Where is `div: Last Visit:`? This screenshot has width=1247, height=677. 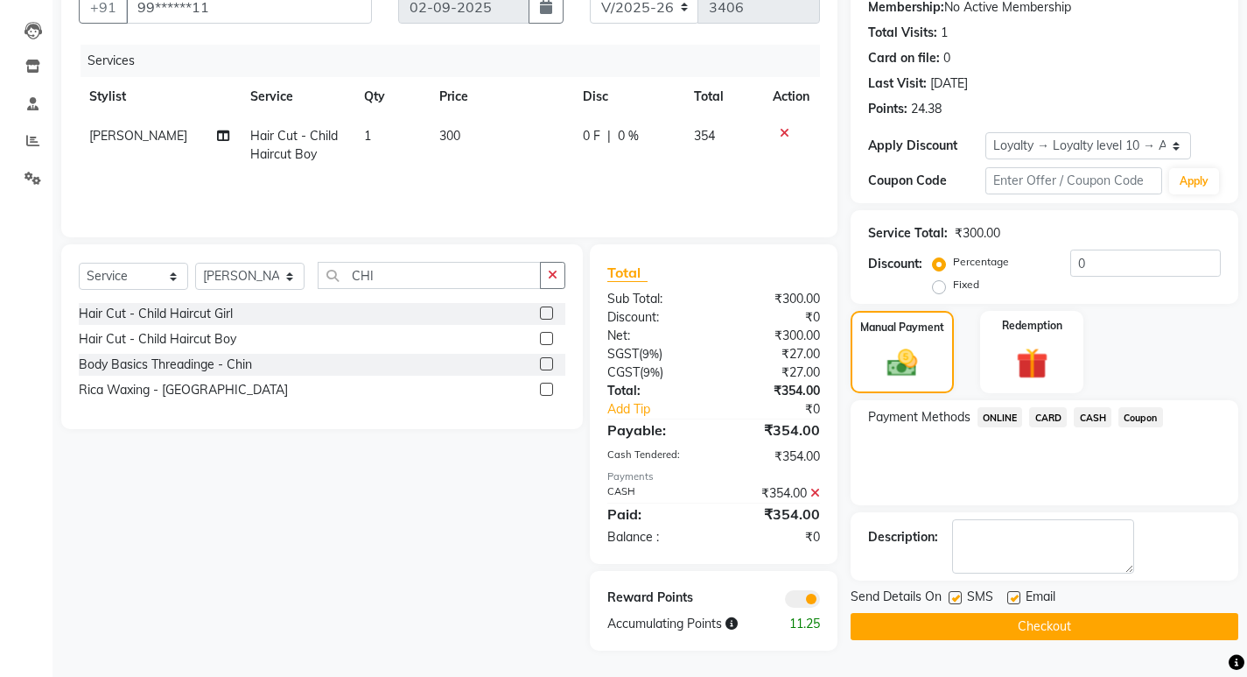 div: Last Visit: is located at coordinates (897, 83).